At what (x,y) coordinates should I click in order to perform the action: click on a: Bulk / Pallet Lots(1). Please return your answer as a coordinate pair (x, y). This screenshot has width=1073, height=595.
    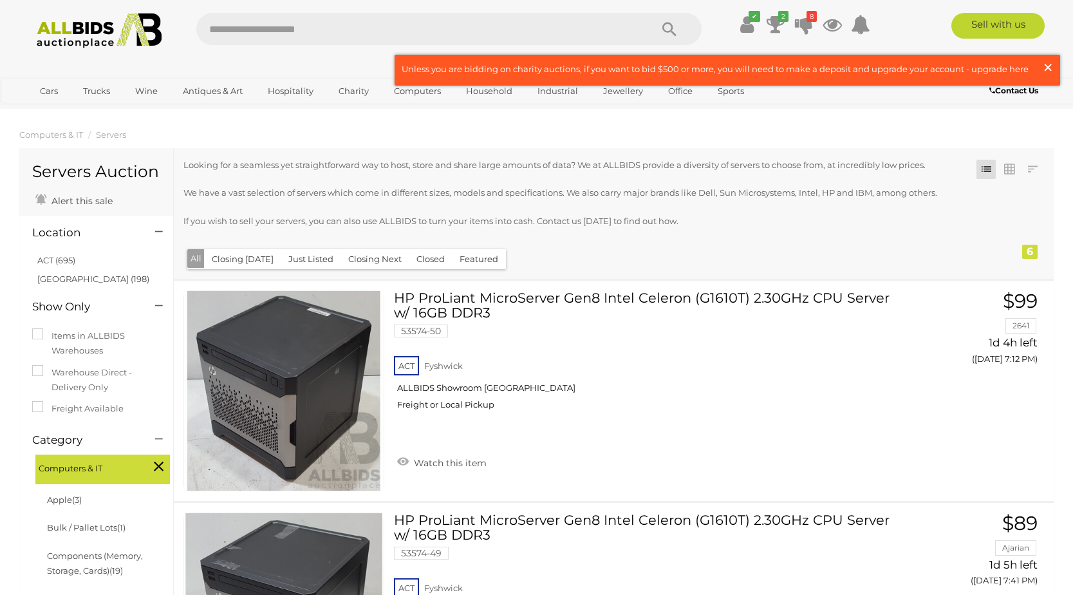
    Looking at the image, I should click on (86, 527).